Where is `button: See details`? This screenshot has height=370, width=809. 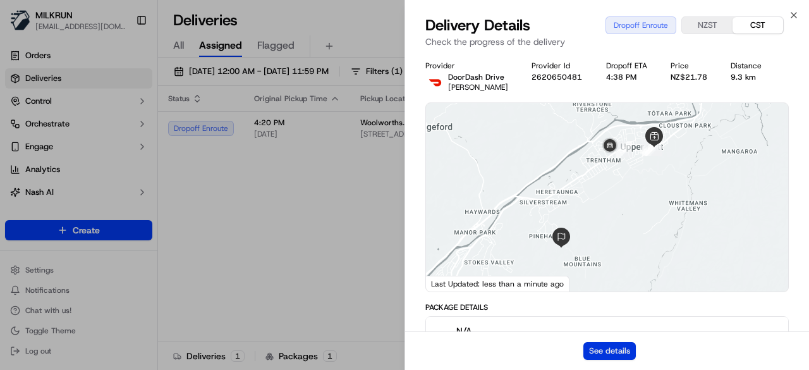
button: See details is located at coordinates (609, 351).